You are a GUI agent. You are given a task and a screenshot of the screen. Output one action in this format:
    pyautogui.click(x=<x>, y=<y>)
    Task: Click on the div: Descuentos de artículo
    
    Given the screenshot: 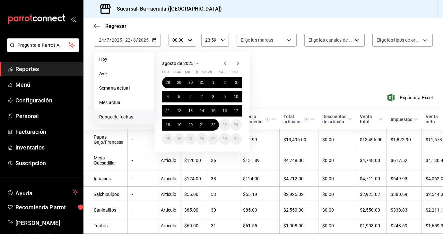 What is the action you would take?
    pyautogui.click(x=334, y=119)
    